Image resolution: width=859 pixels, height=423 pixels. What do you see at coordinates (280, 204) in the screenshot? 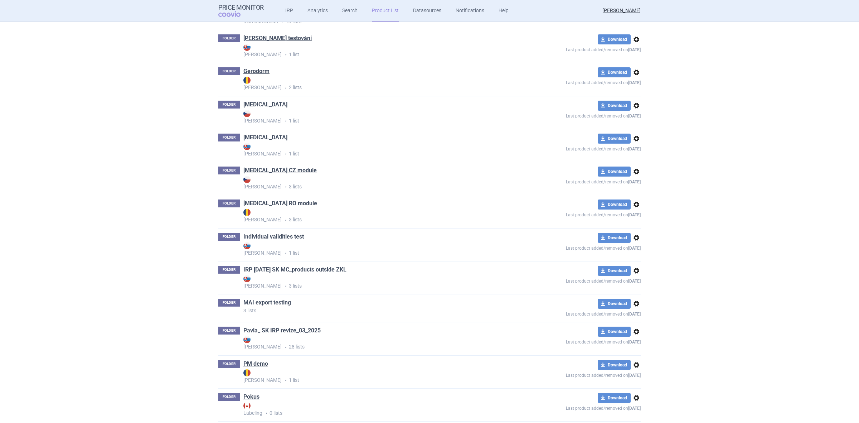
I see `h1: Humira RO module` at bounding box center [280, 204].